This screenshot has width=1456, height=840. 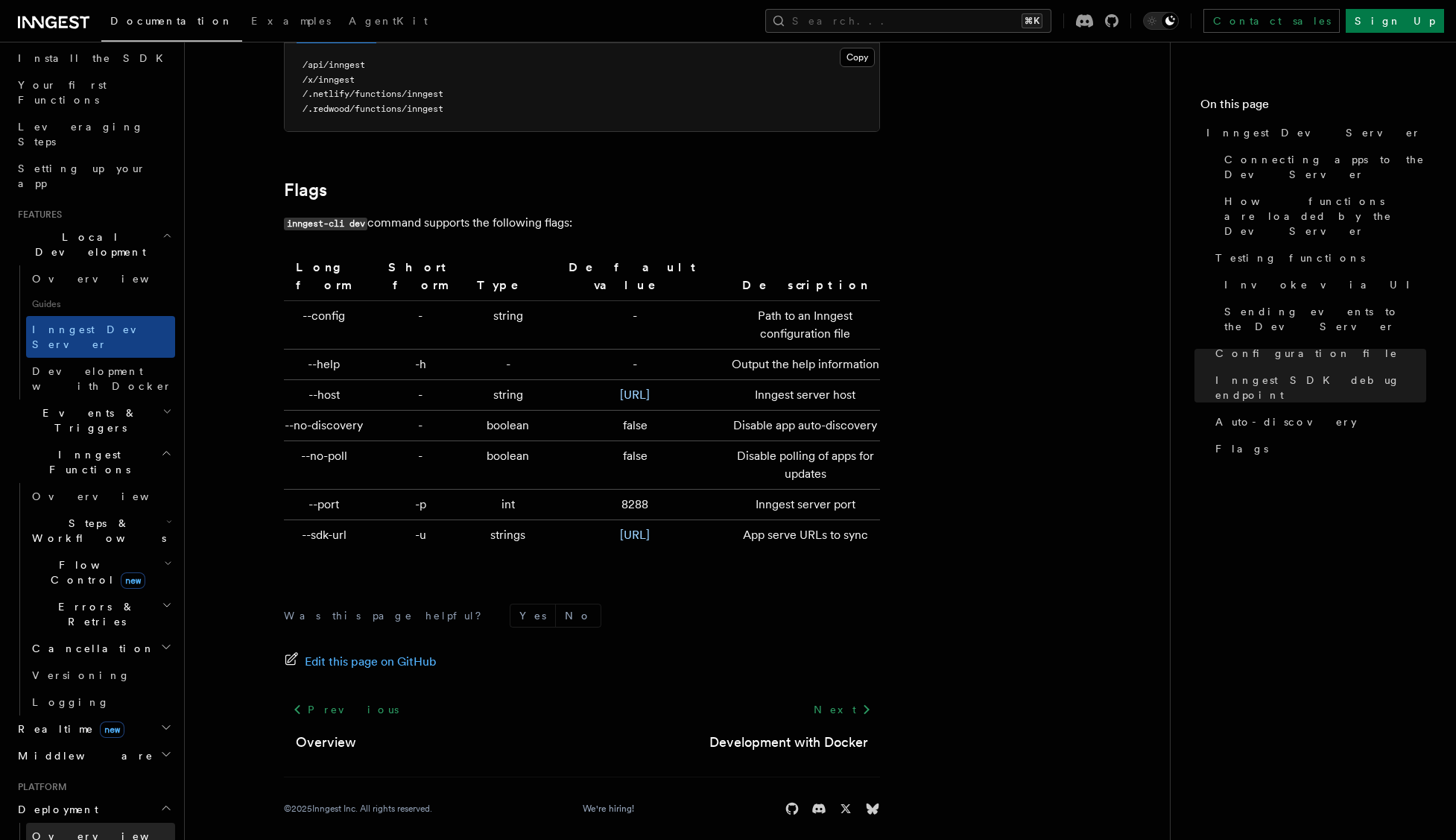 I want to click on td: Path to an Inngest configuration file, so click(x=803, y=325).